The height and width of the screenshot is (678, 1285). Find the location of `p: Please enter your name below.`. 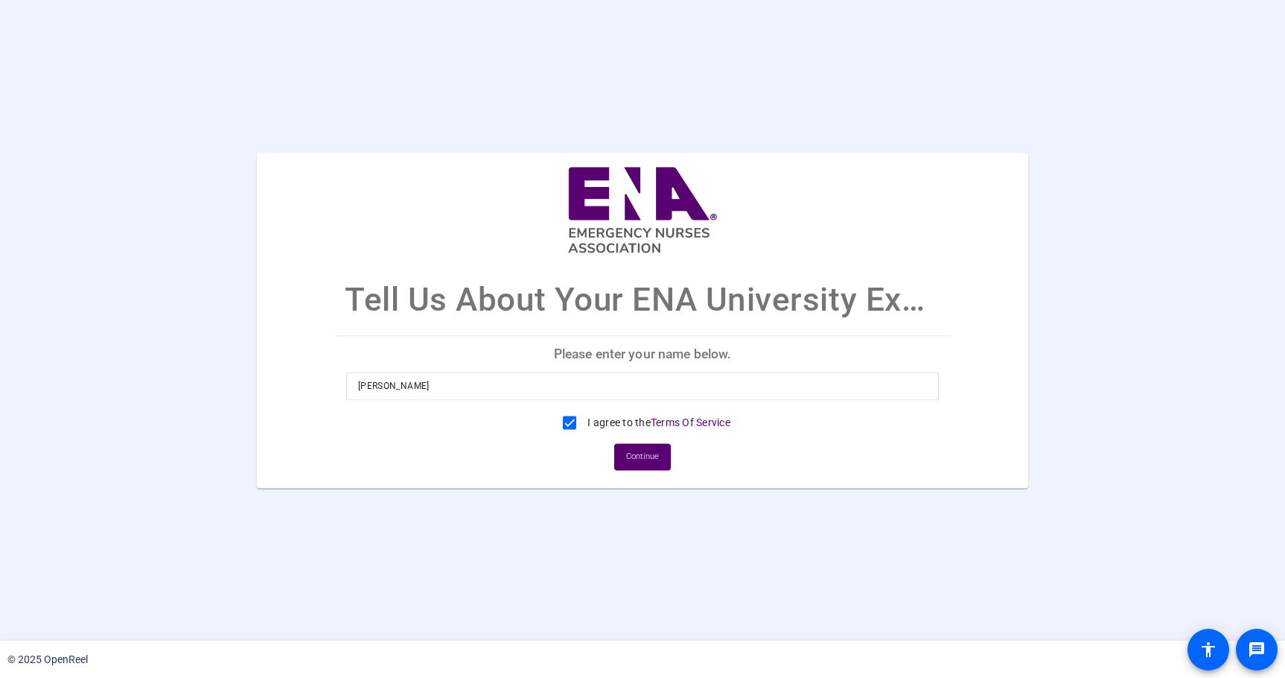

p: Please enter your name below. is located at coordinates (643, 354).